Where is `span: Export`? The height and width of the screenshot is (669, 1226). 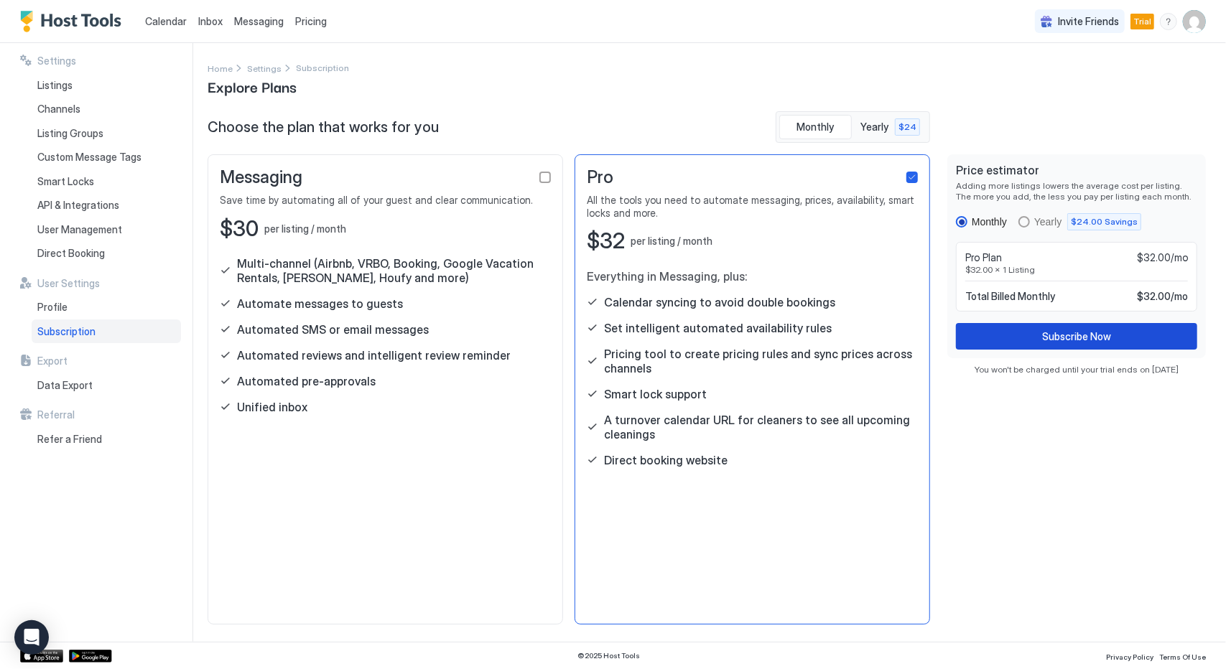
span: Export is located at coordinates (52, 361).